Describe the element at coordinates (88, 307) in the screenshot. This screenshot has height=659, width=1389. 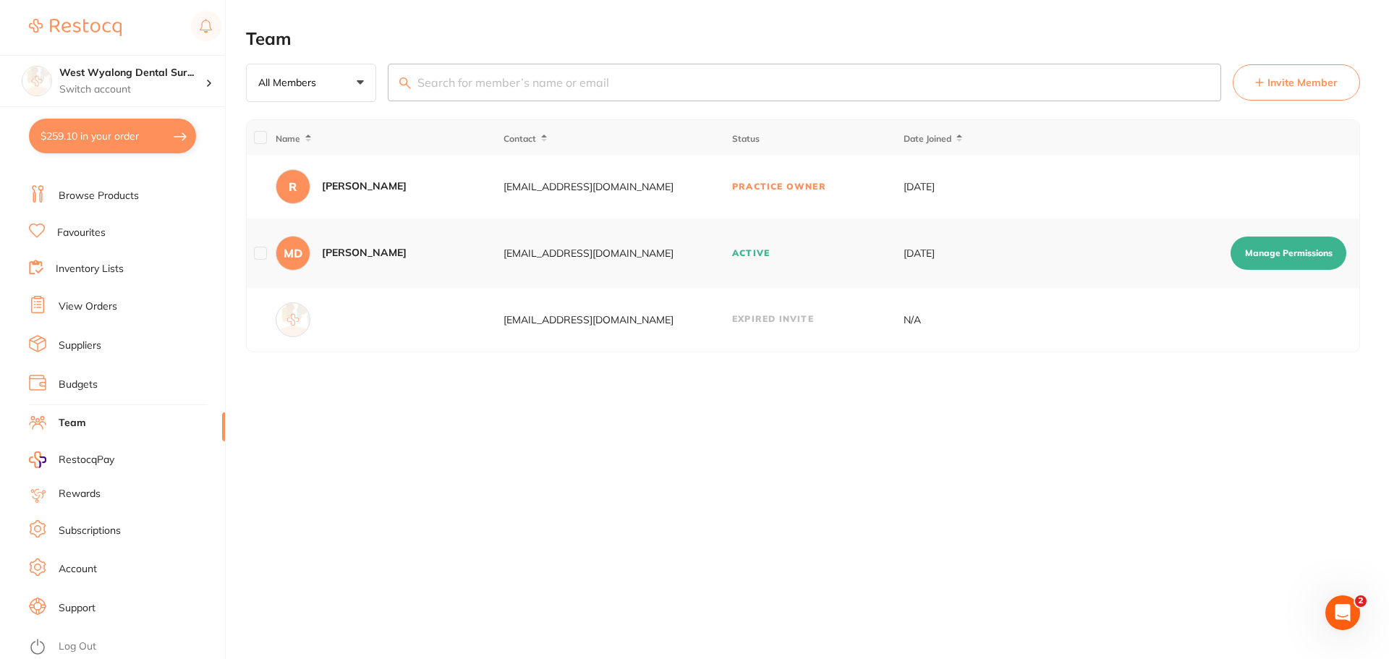
I see `a: View Orders` at that location.